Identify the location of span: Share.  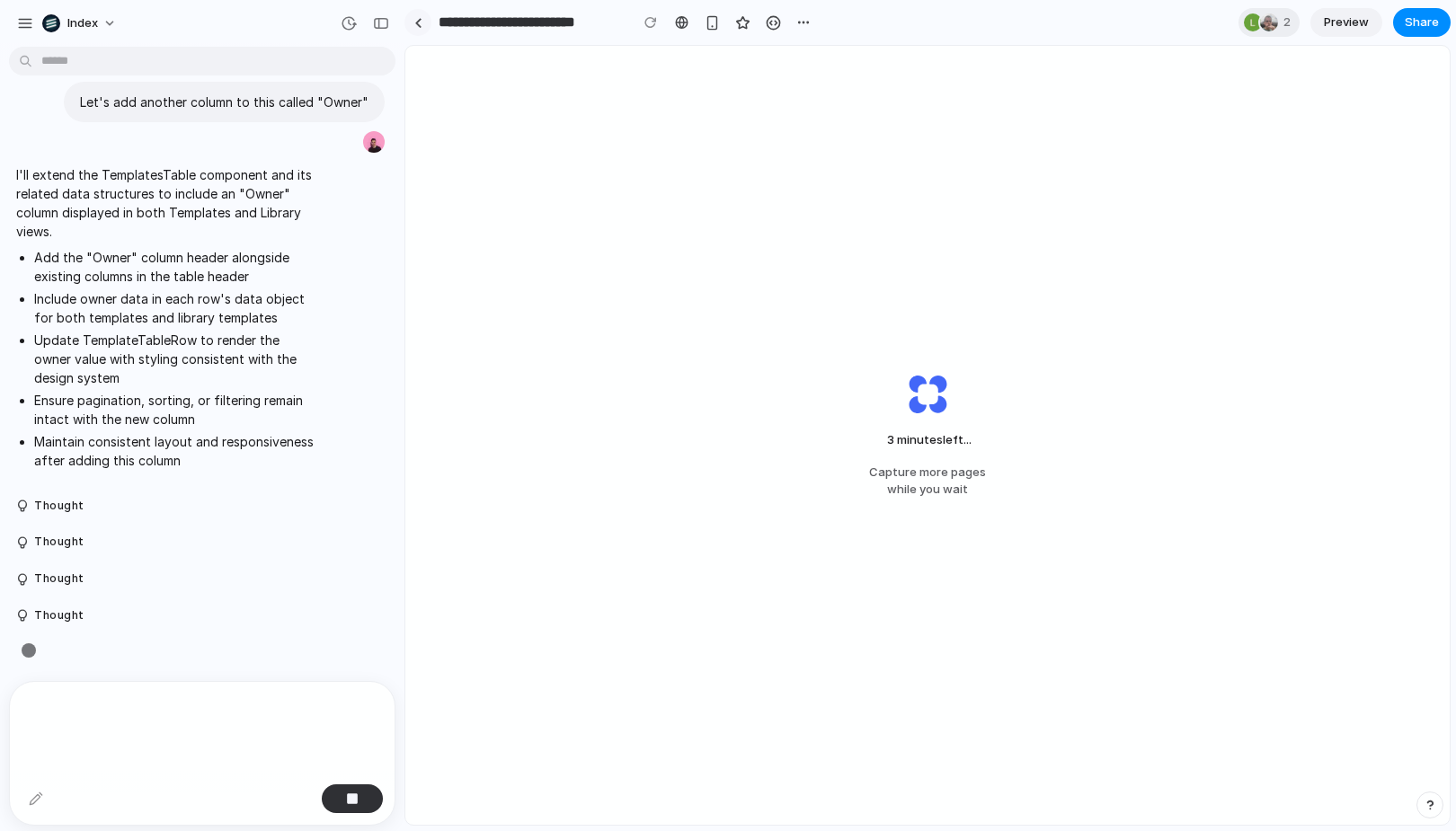
(1422, 22).